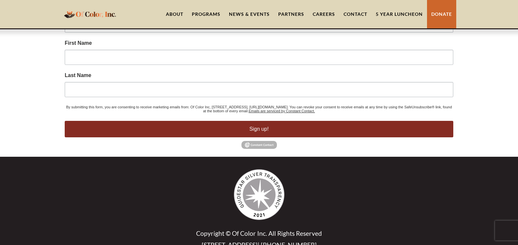 The height and width of the screenshot is (245, 518). Describe the element at coordinates (259, 43) in the screenshot. I see `label: First Name` at that location.